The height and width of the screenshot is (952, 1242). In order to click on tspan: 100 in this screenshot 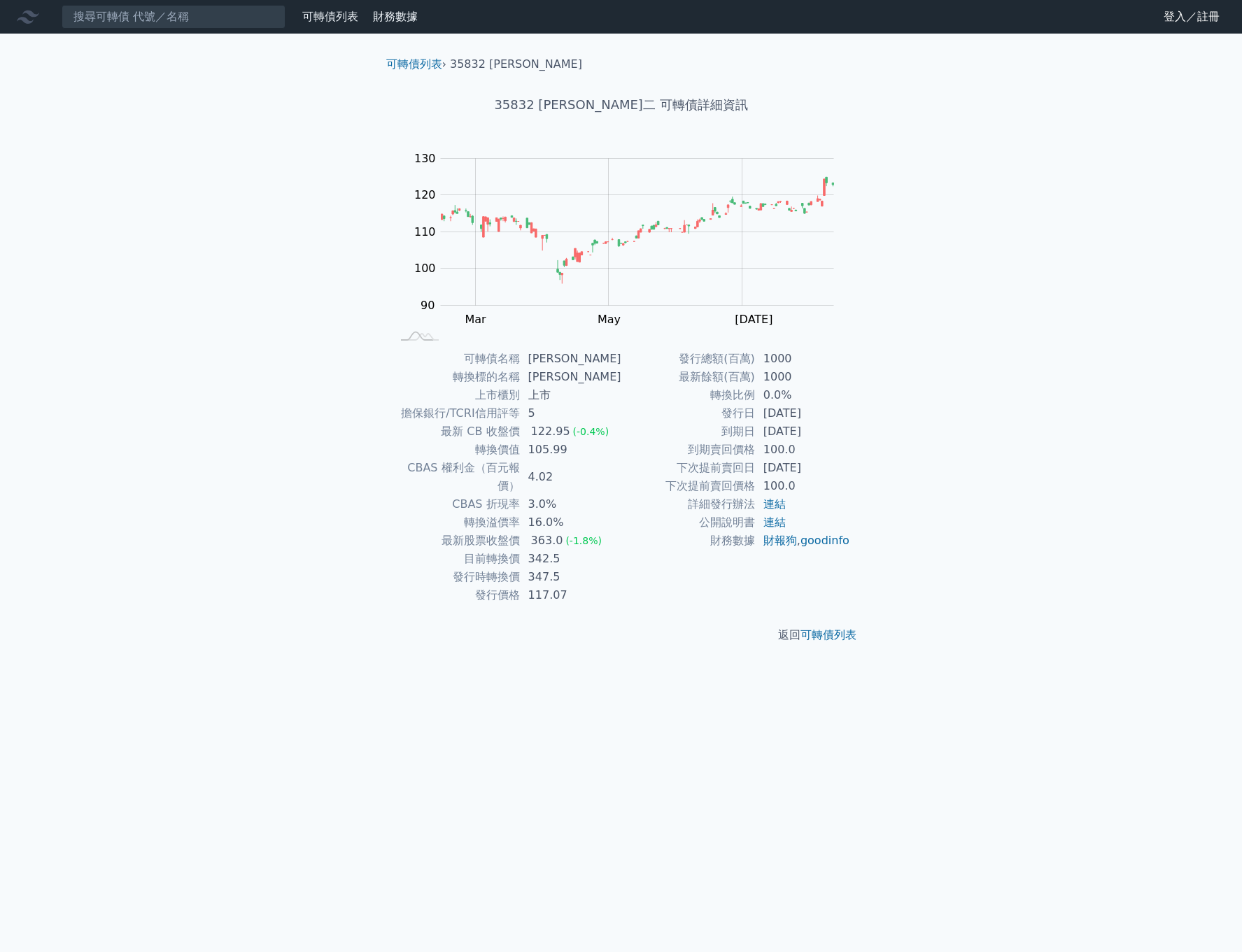, I will do `click(424, 268)`.